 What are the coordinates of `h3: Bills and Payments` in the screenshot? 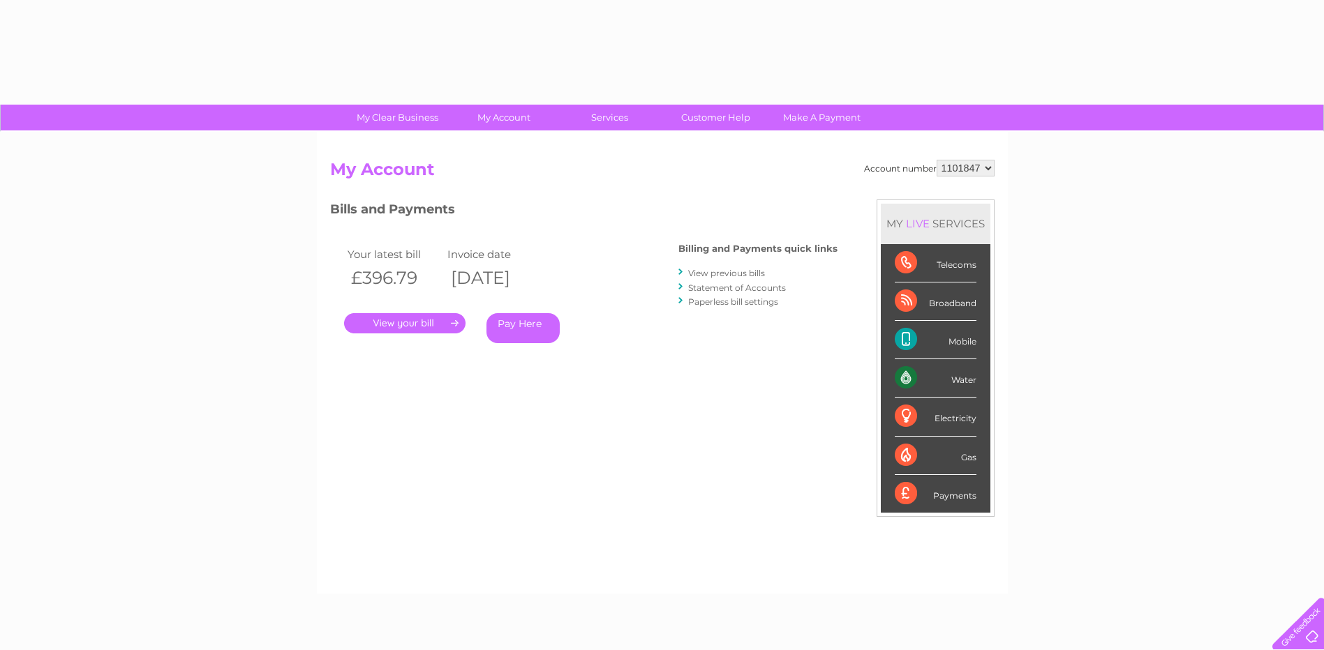 It's located at (583, 211).